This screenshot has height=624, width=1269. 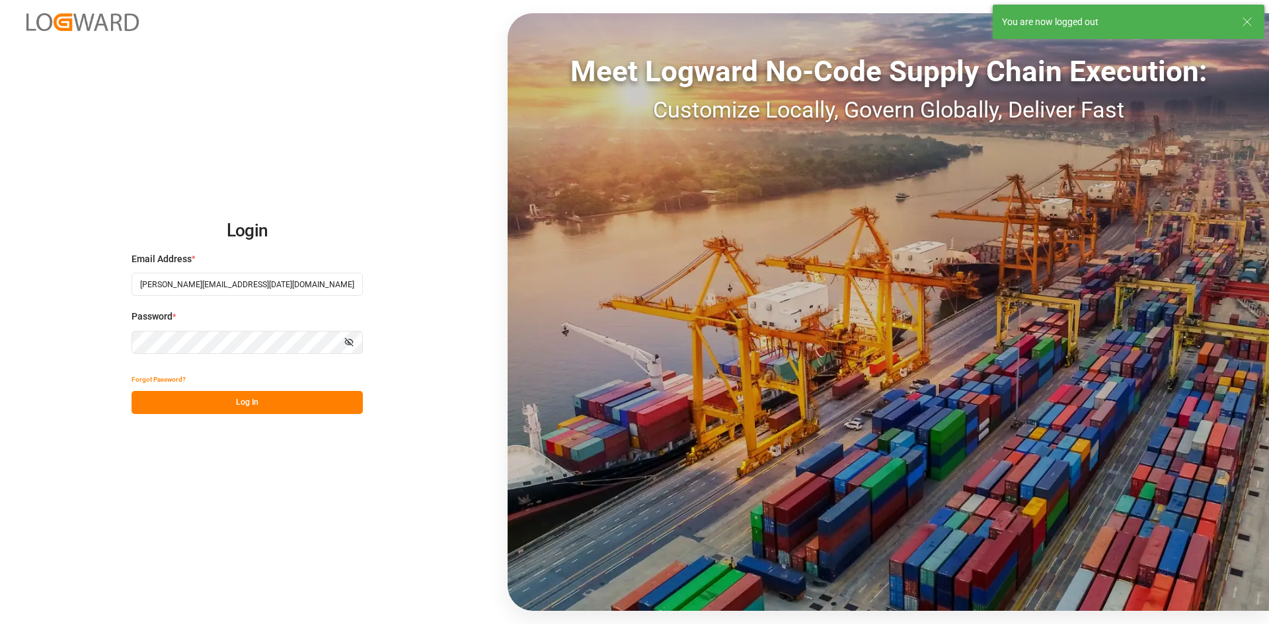 I want to click on button: Forgot Password?, so click(x=159, y=379).